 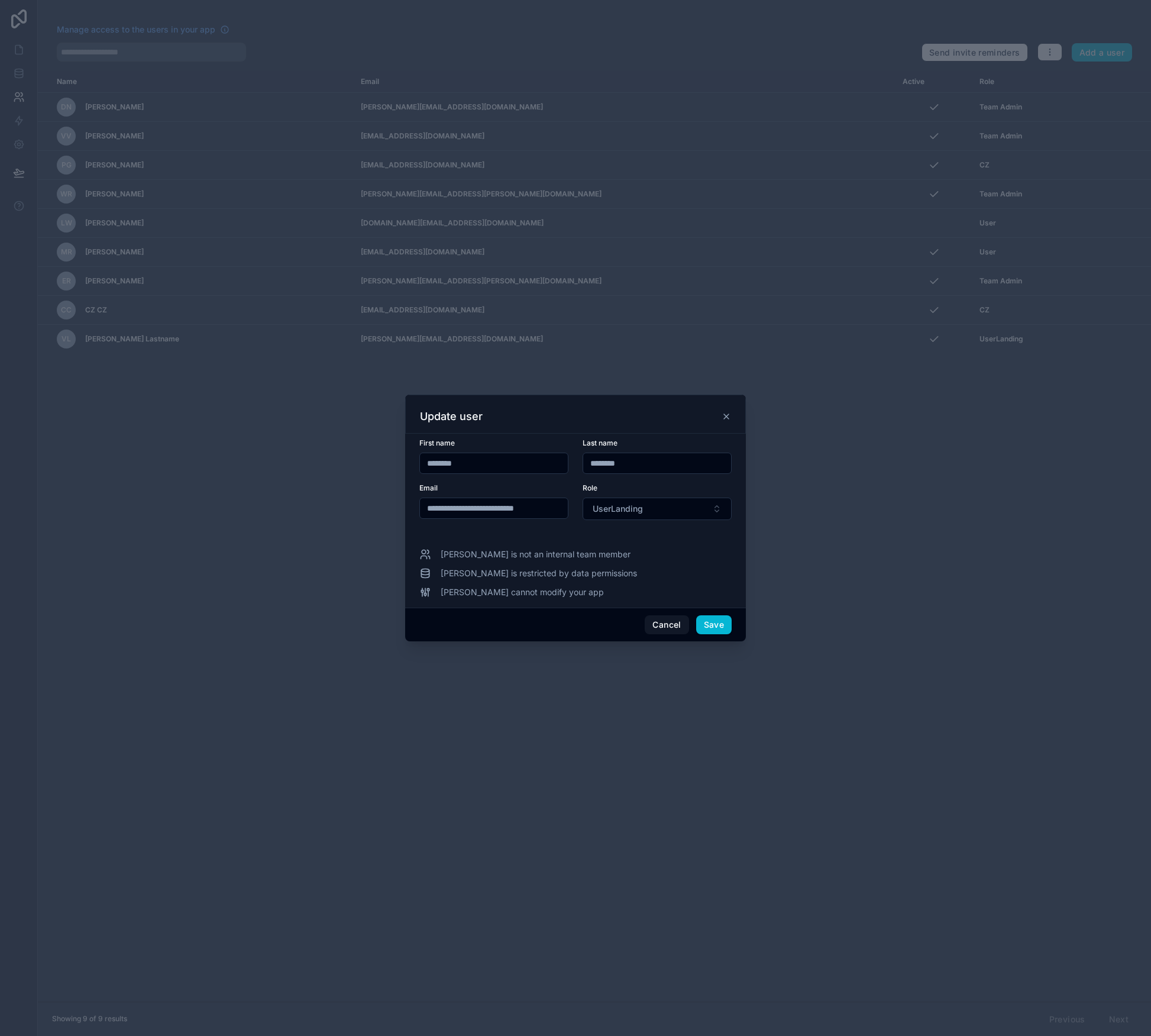 What do you see at coordinates (600, 442) in the screenshot?
I see `span: Last name` at bounding box center [600, 442].